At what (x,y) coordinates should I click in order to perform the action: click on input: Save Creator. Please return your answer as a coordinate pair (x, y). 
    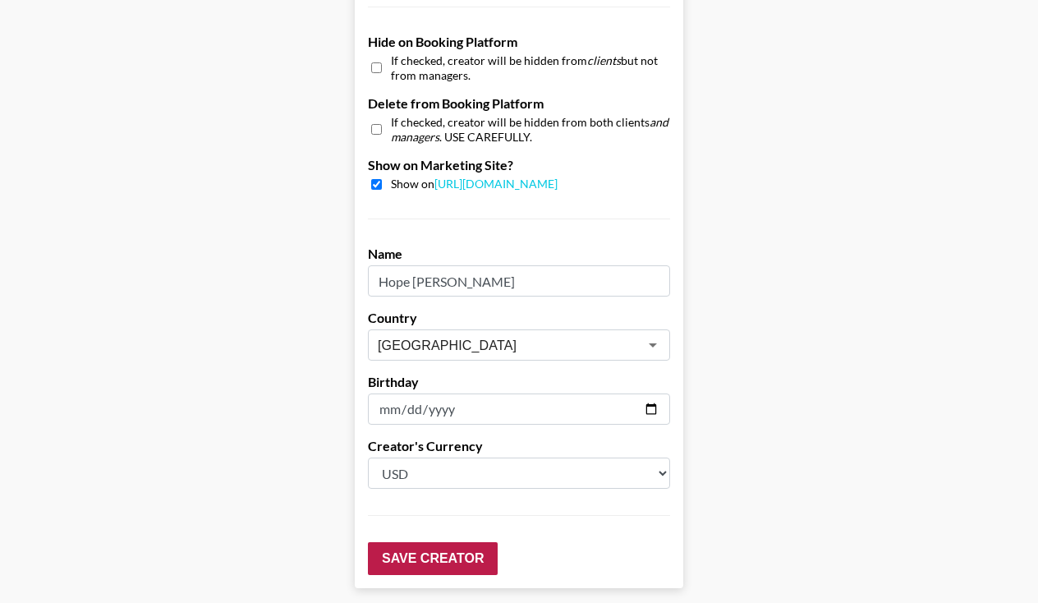
    Looking at the image, I should click on (433, 559).